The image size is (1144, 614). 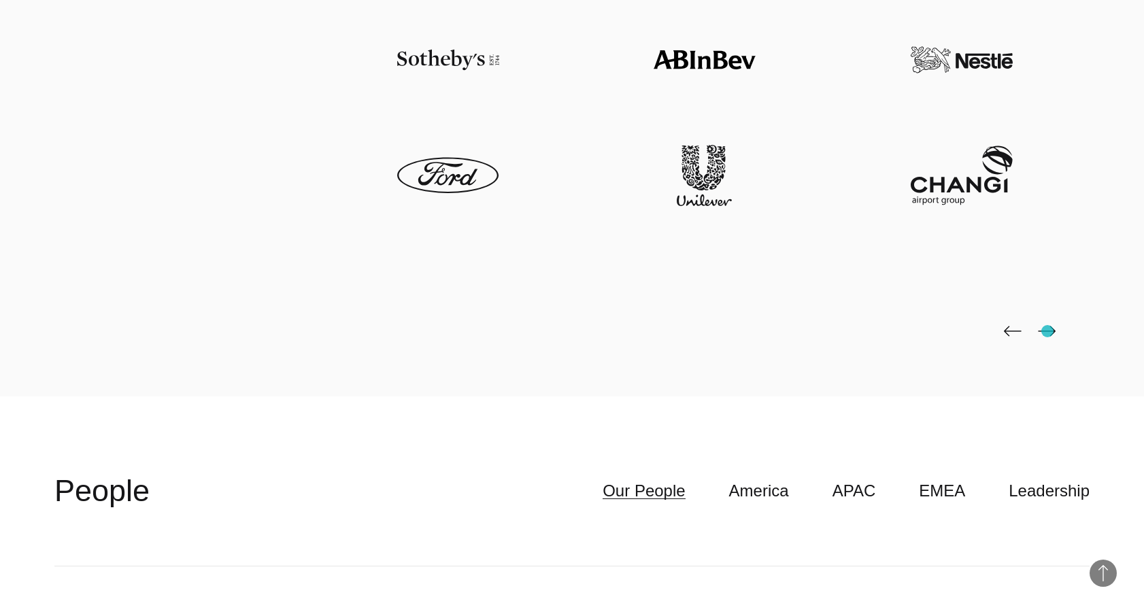 What do you see at coordinates (704, 175) in the screenshot?
I see `img: Unilever` at bounding box center [704, 175].